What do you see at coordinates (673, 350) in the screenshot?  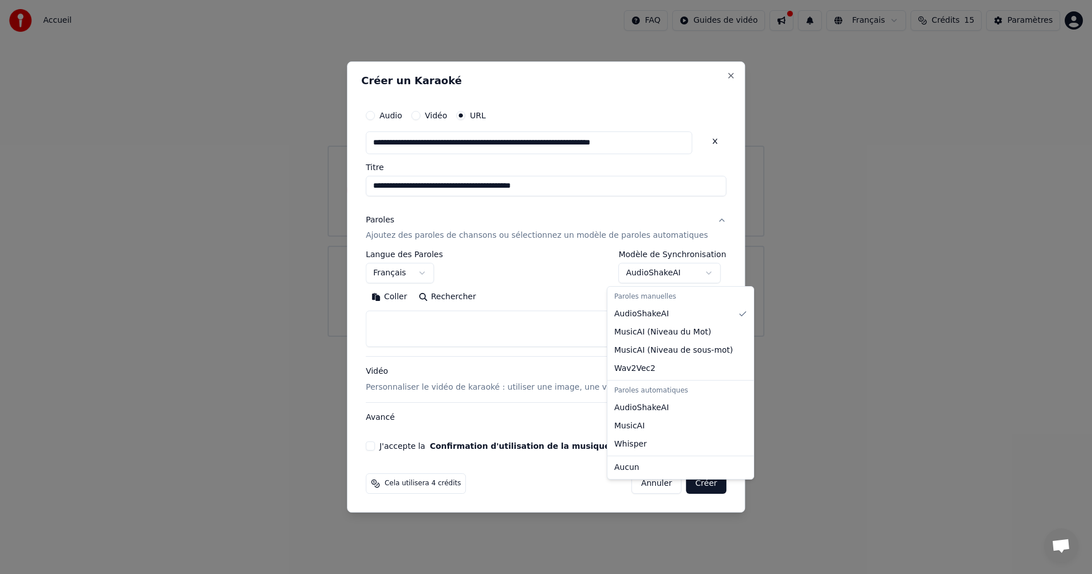 I see `span: MusicAI ( Niveau de sous-mot )` at bounding box center [673, 350].